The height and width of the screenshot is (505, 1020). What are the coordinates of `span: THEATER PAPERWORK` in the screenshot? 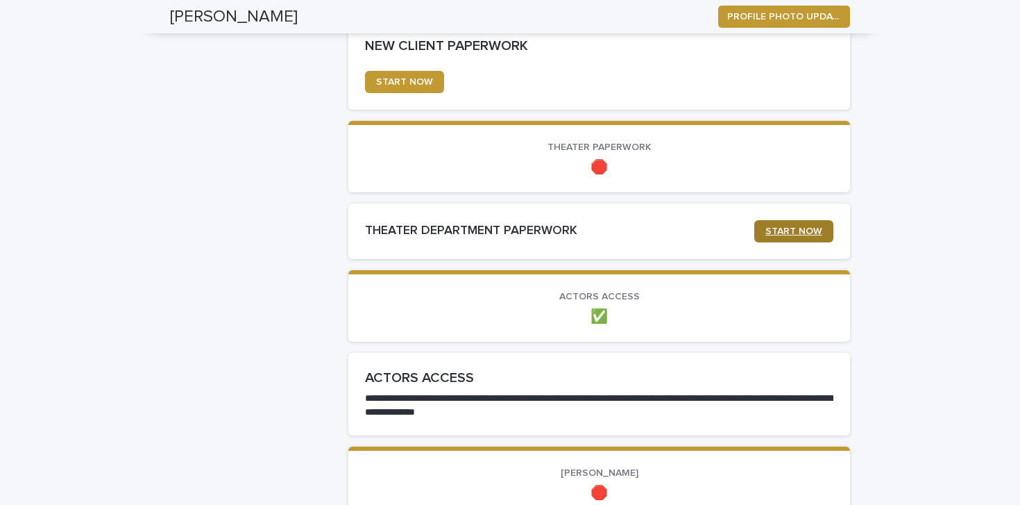 It's located at (600, 147).